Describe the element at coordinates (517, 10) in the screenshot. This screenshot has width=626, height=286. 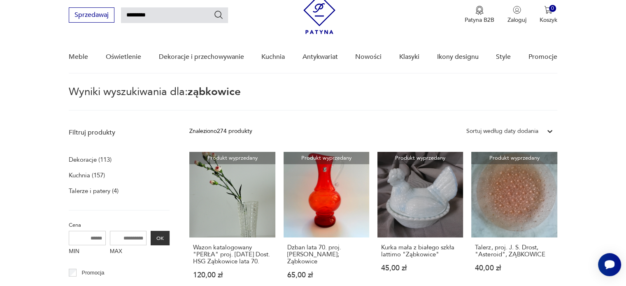
I see `img: Ikonka użytkownika` at that location.